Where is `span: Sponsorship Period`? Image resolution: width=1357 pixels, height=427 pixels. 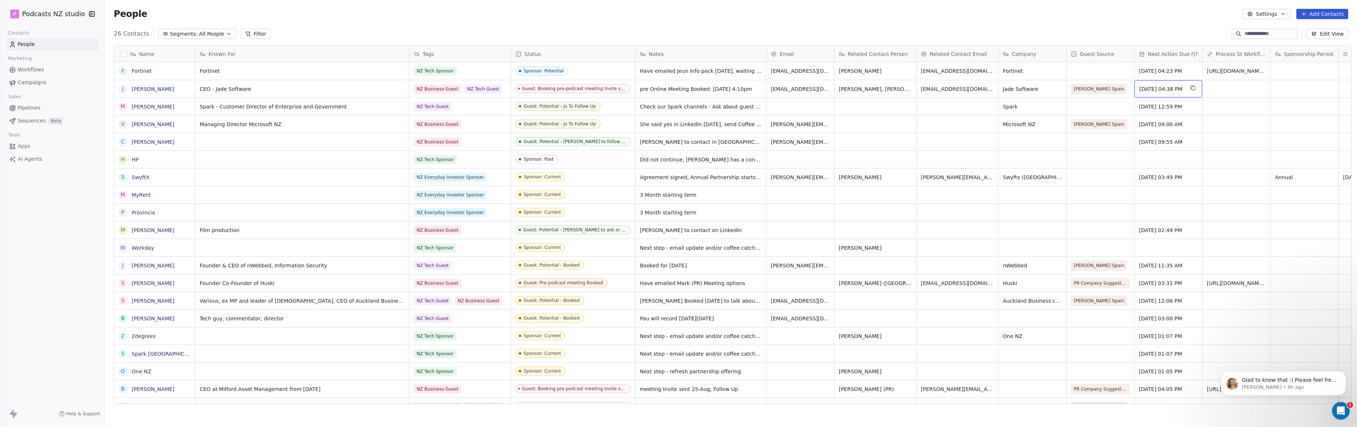 span: Sponsorship Period is located at coordinates (1309, 54).